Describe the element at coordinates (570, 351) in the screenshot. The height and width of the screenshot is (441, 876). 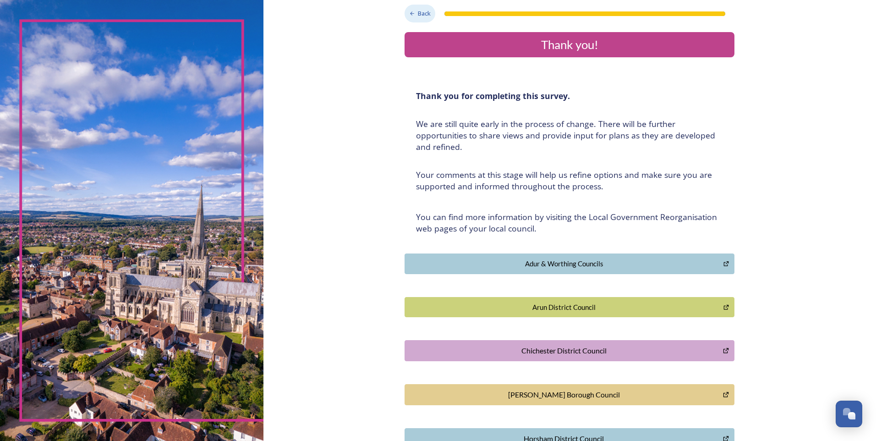
I see `button: Chichester District Council` at that location.